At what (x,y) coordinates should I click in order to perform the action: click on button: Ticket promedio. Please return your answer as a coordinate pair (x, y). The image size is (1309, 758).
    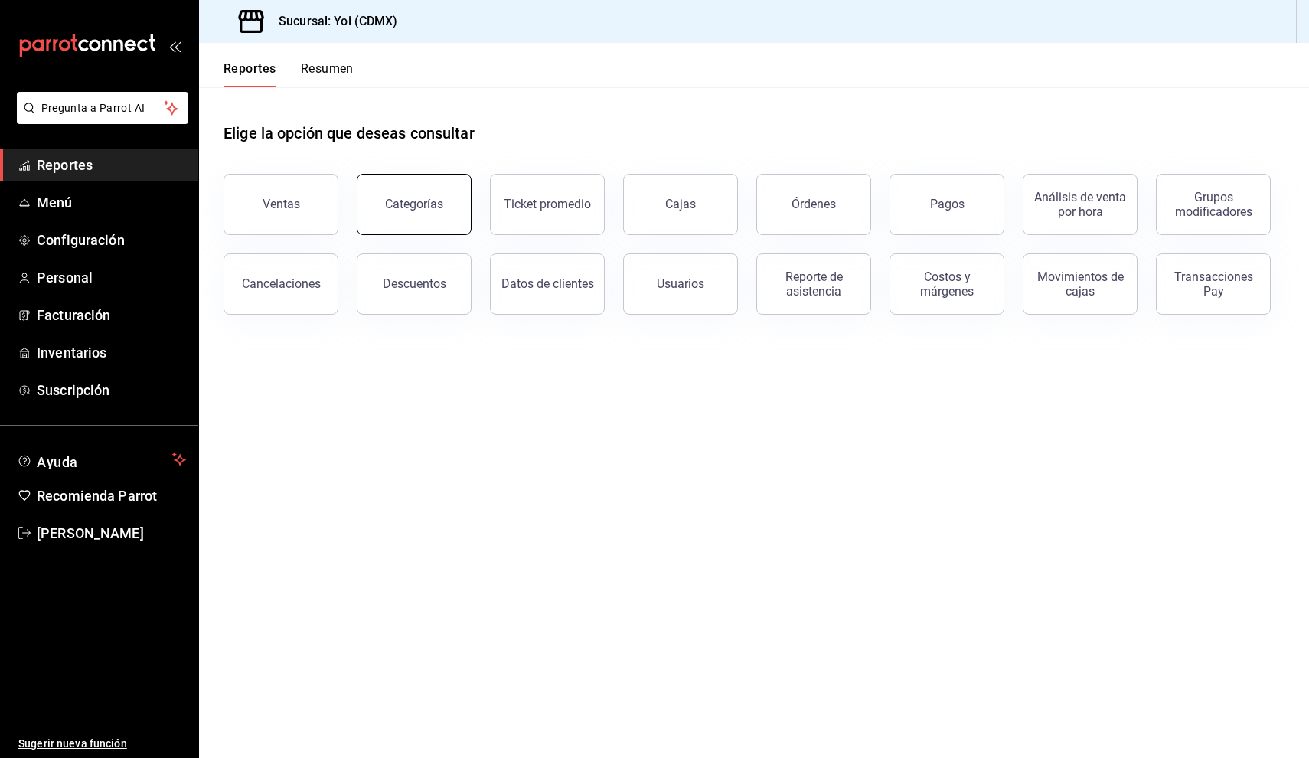
    Looking at the image, I should click on (547, 204).